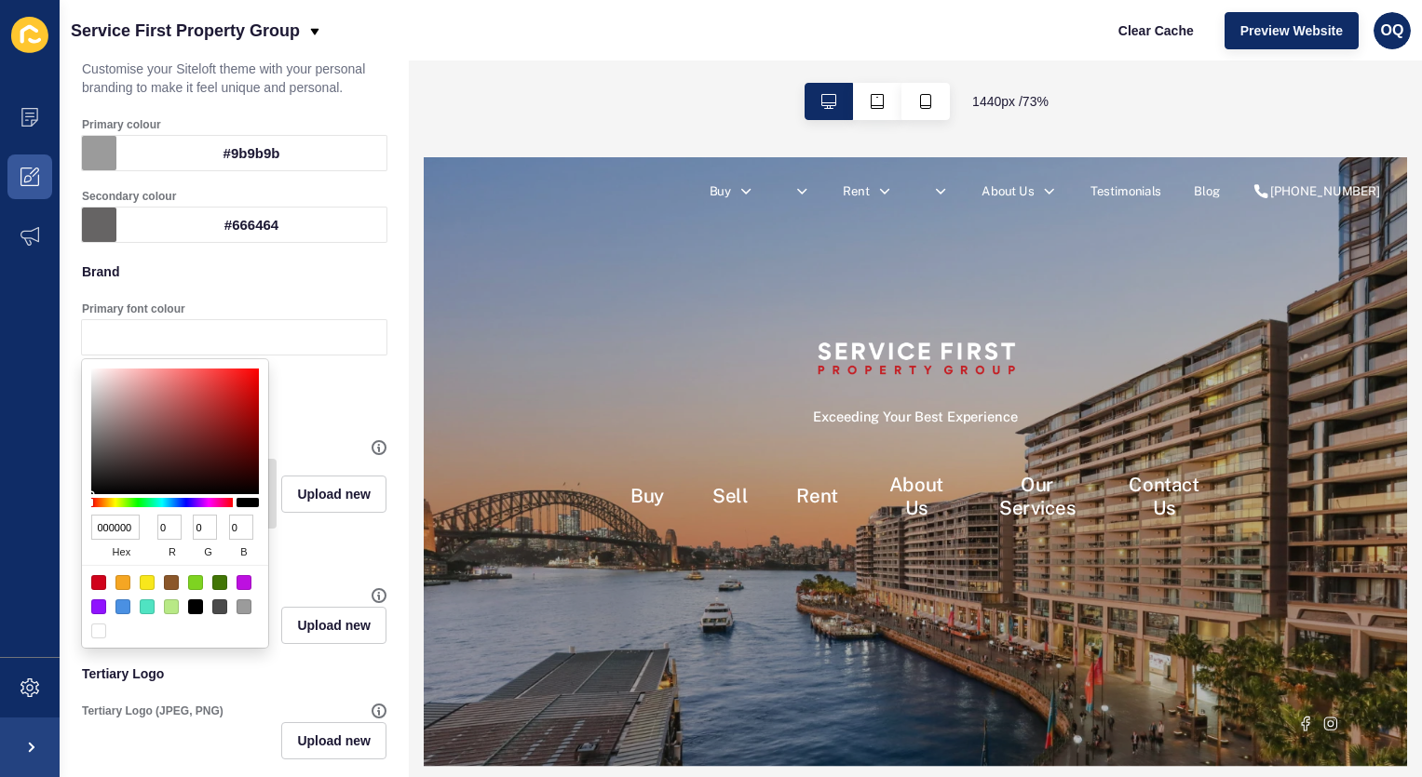 The image size is (1422, 777). What do you see at coordinates (123, 583) in the screenshot?
I see `div: #F5A623` at bounding box center [123, 583].